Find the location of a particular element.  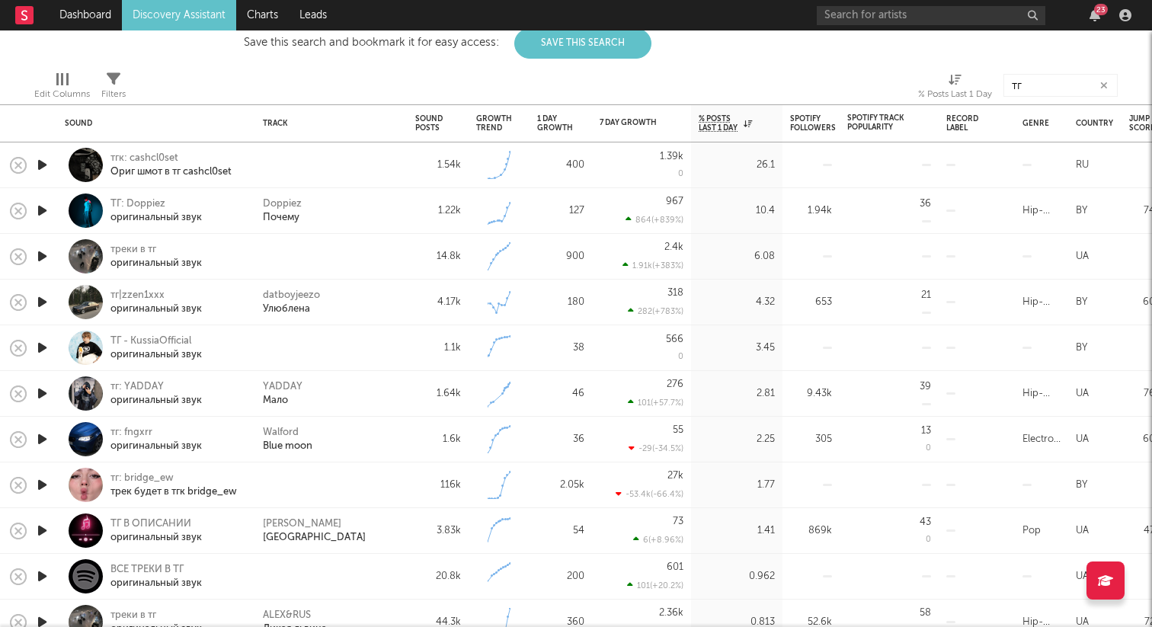

div: 27k is located at coordinates (675, 475).